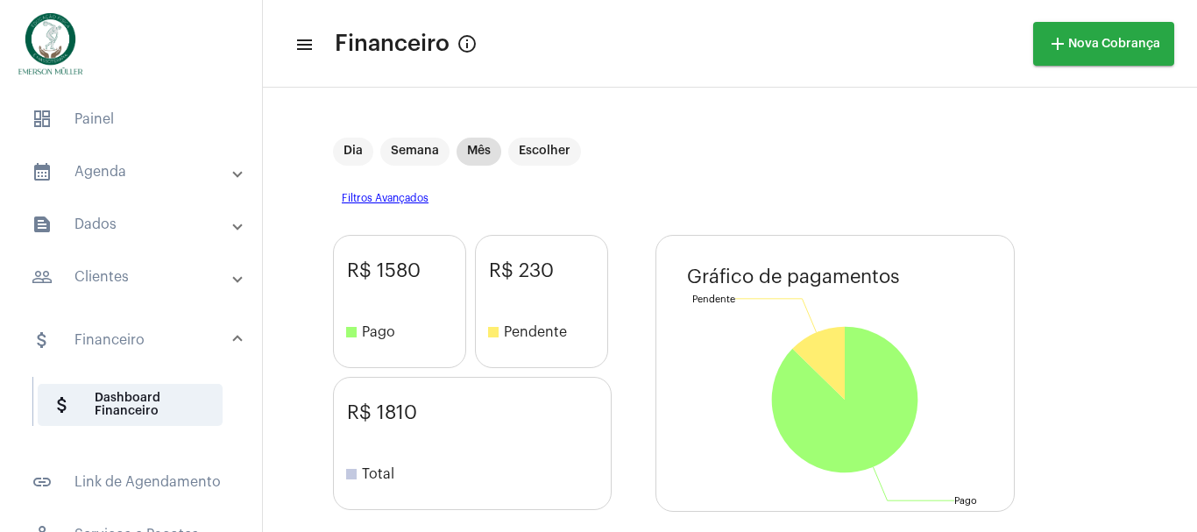 Image resolution: width=1197 pixels, height=532 pixels. Describe the element at coordinates (353, 152) in the screenshot. I see `mat-chip: Dia` at that location.